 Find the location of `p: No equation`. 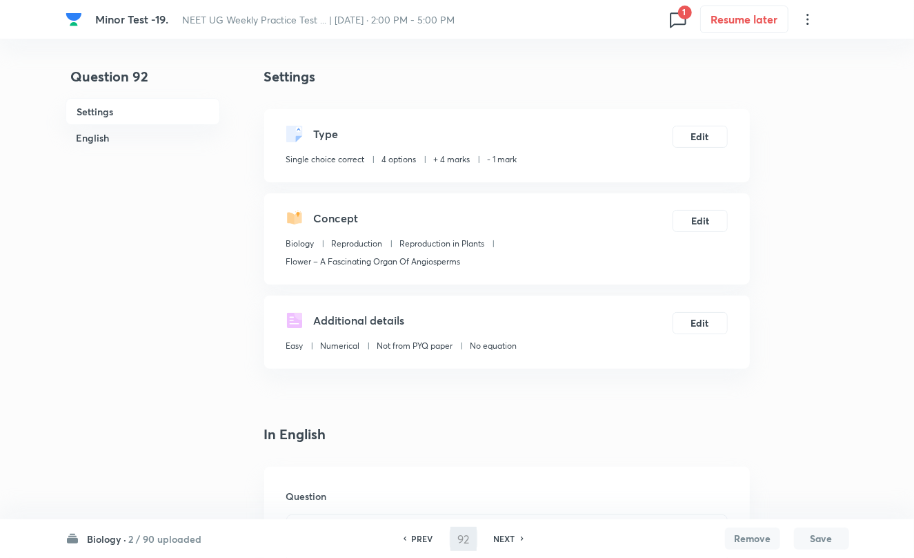

p: No equation is located at coordinates (494, 346).